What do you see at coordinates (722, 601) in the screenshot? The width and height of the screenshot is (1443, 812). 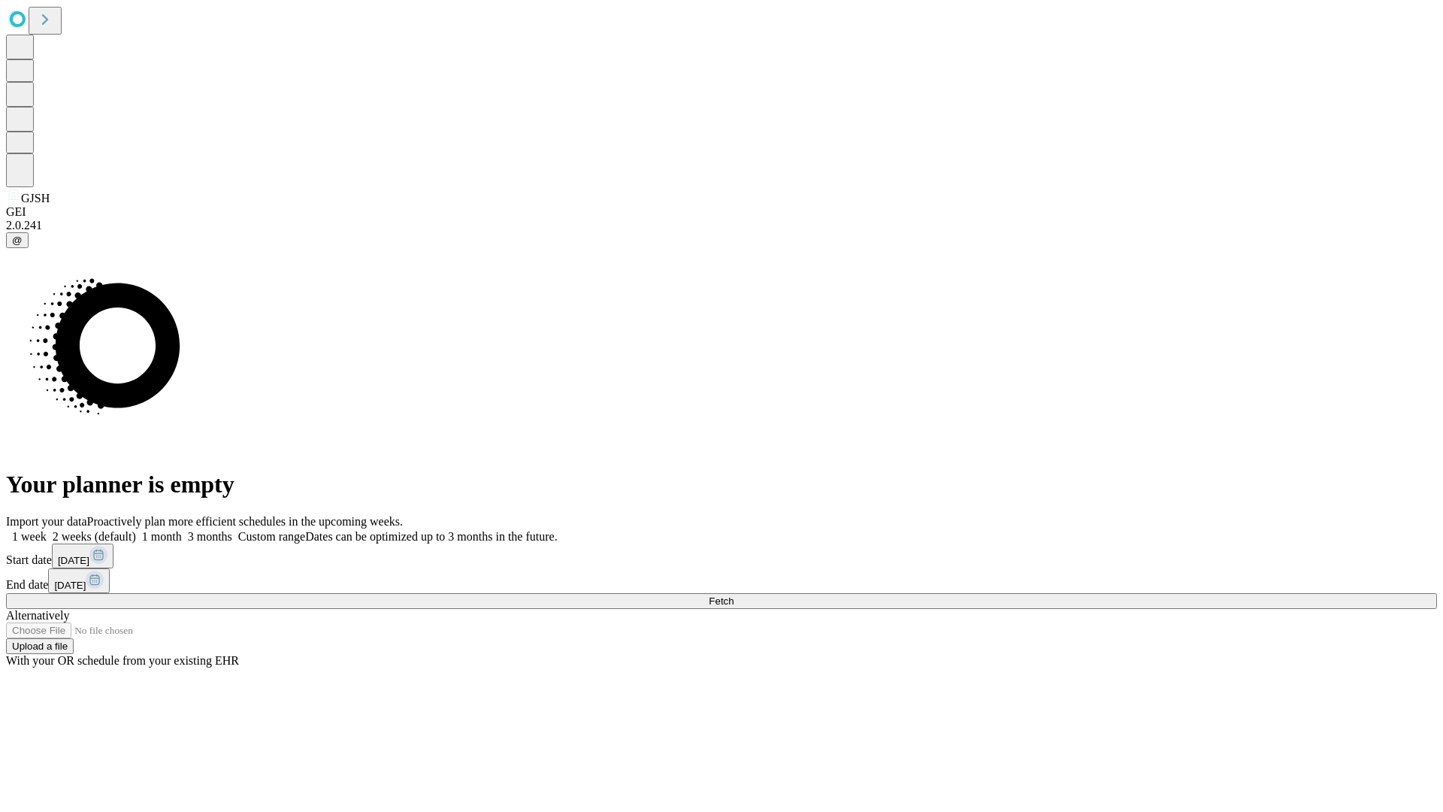 I see `button: Fetch` at bounding box center [722, 601].